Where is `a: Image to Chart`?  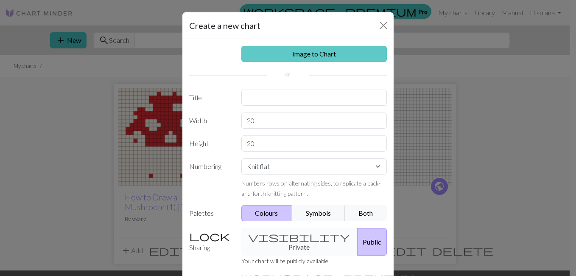
a: Image to Chart is located at coordinates (314, 54).